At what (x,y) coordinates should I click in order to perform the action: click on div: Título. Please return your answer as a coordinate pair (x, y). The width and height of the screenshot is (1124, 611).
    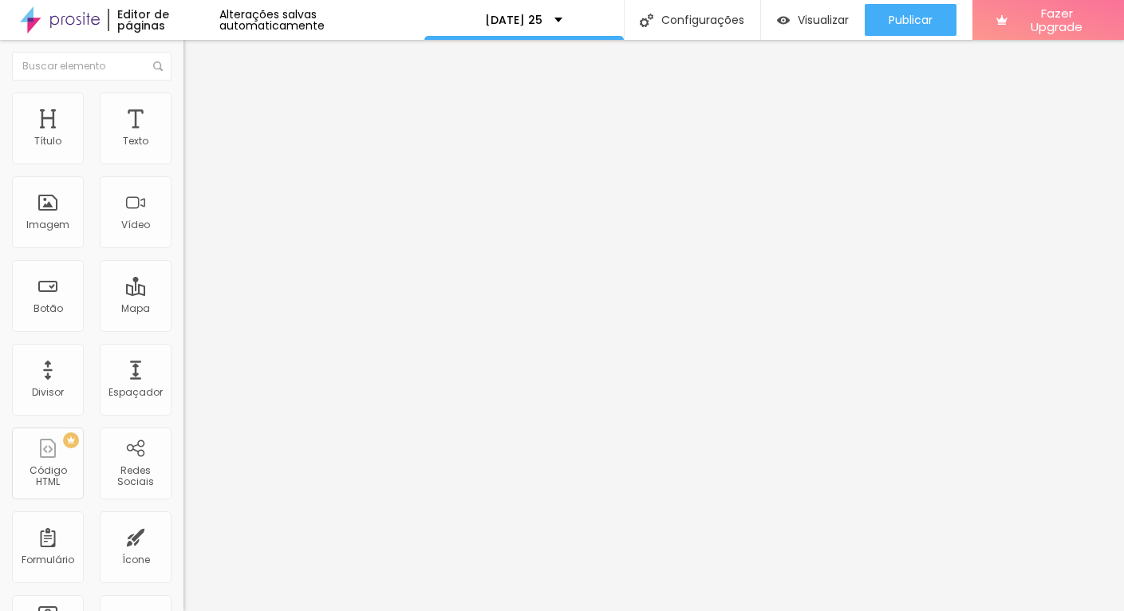
    Looking at the image, I should click on (48, 141).